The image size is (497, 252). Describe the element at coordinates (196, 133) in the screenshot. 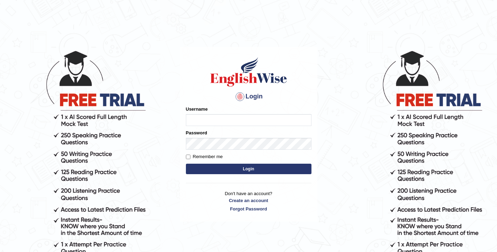

I see `label: Password` at that location.